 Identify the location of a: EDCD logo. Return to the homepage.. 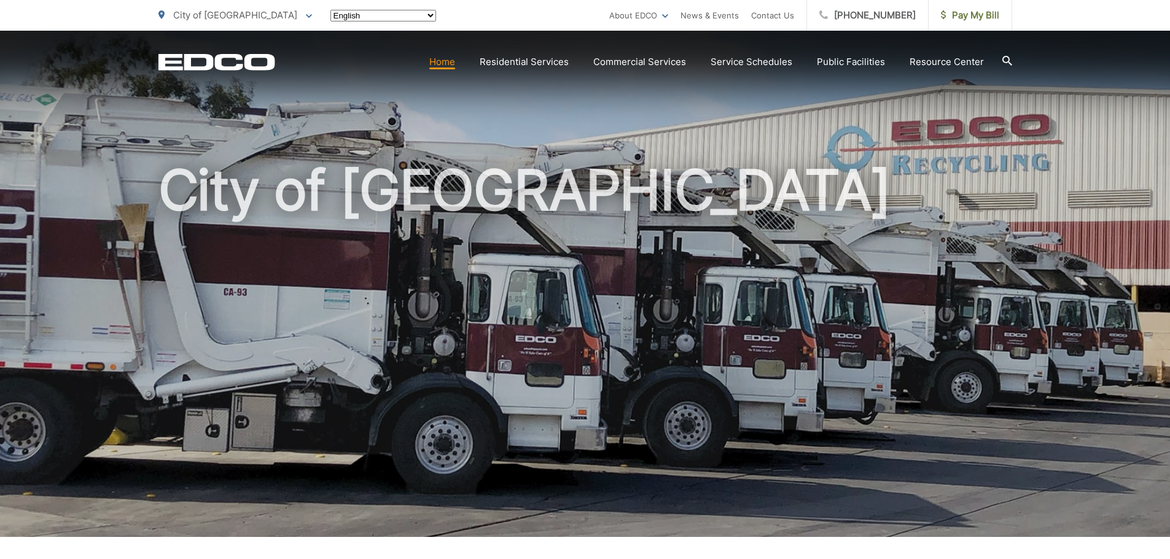
(217, 62).